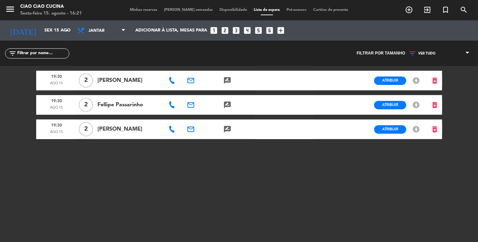 The height and width of the screenshot is (242, 478). I want to click on span: Pré-acessos, so click(296, 10).